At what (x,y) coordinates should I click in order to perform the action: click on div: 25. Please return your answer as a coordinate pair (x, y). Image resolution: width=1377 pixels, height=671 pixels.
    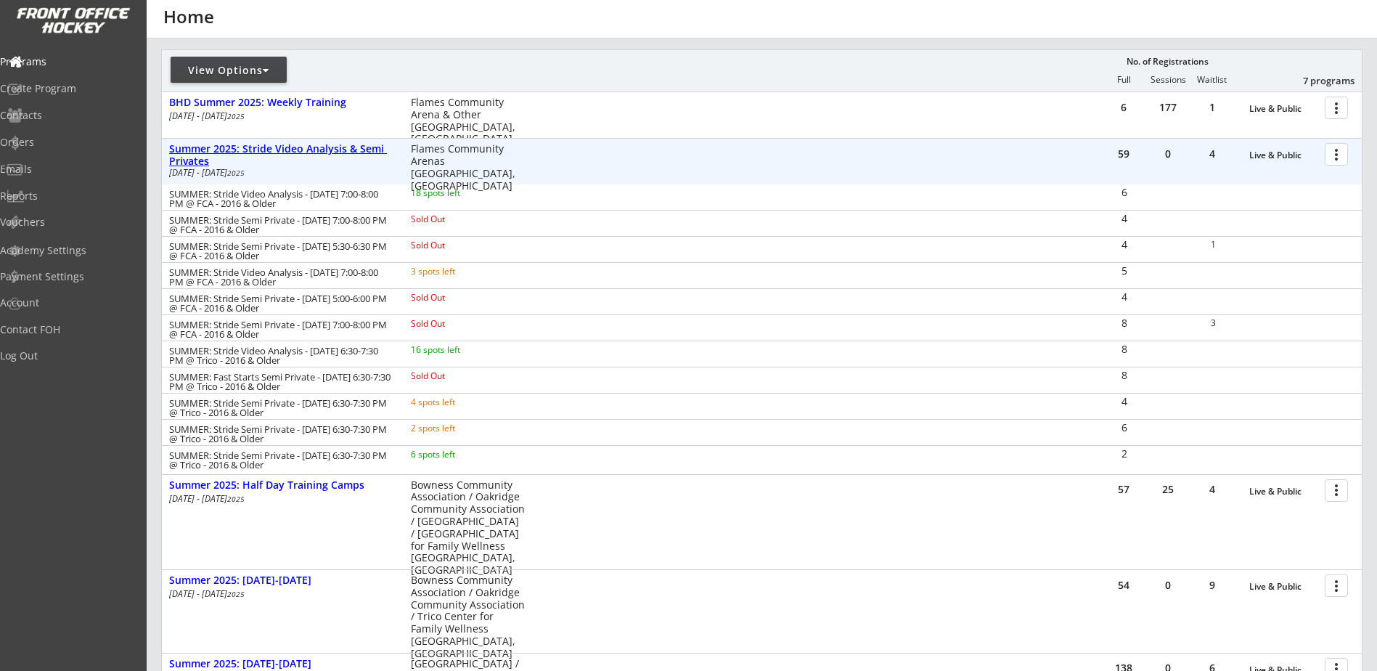
    Looking at the image, I should click on (1168, 489).